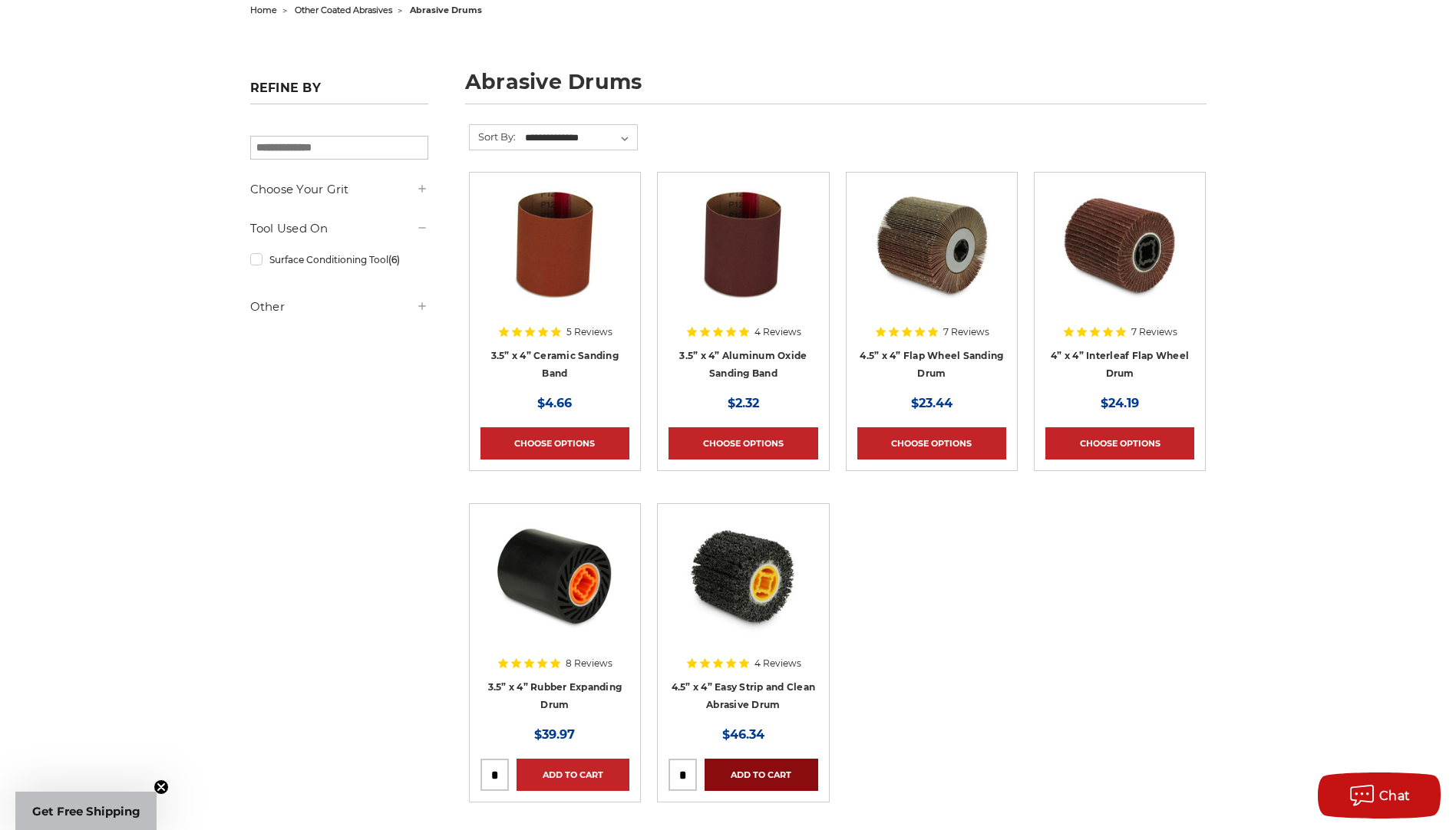 This screenshot has height=830, width=1456. What do you see at coordinates (446, 10) in the screenshot?
I see `span: abrasive drums` at bounding box center [446, 10].